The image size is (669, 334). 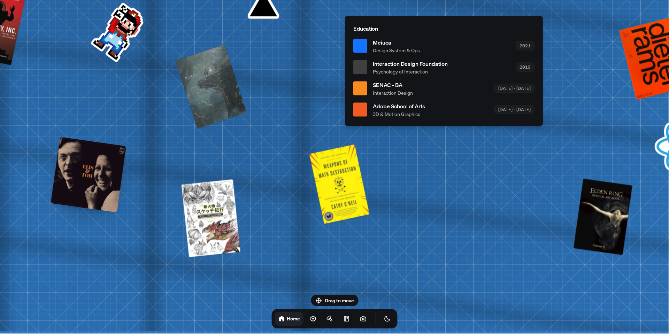 I want to click on span: Meiuca, so click(x=396, y=42).